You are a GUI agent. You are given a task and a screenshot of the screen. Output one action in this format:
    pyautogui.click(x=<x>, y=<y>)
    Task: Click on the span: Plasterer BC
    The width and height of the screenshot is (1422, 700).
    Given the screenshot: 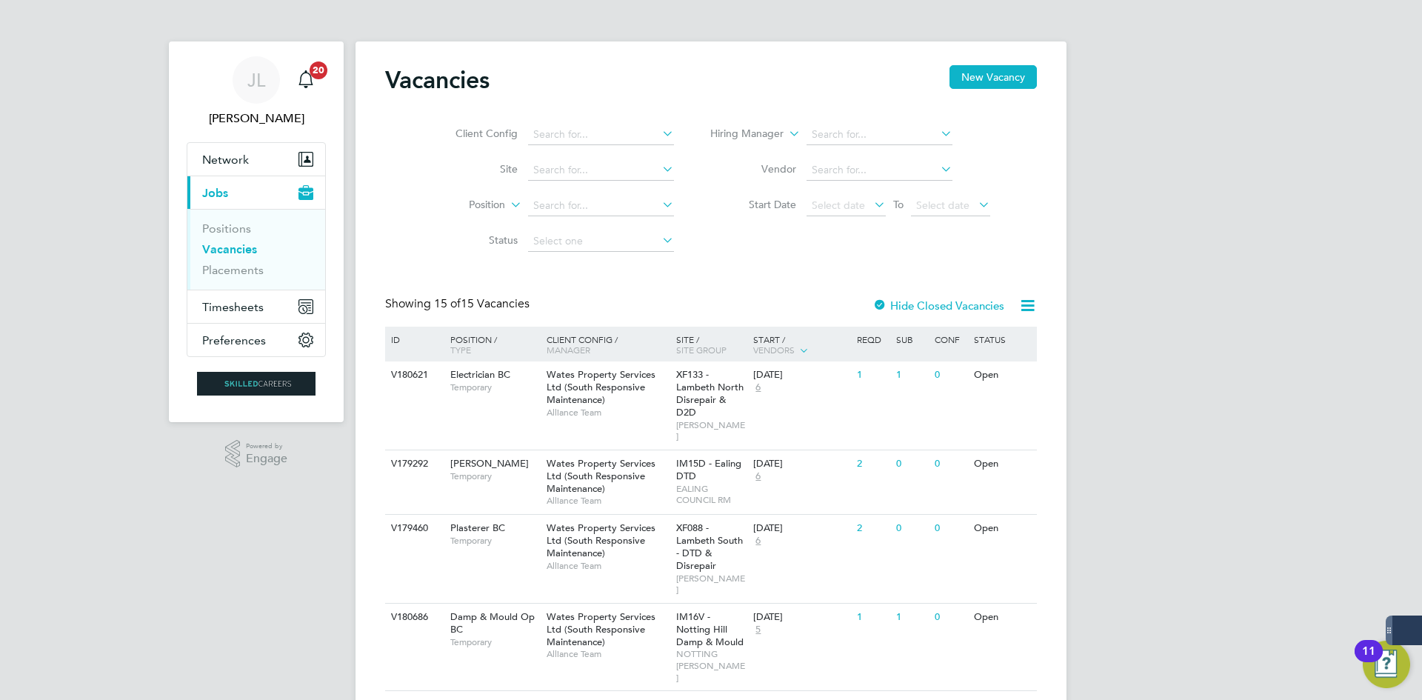 What is the action you would take?
    pyautogui.click(x=478, y=527)
    